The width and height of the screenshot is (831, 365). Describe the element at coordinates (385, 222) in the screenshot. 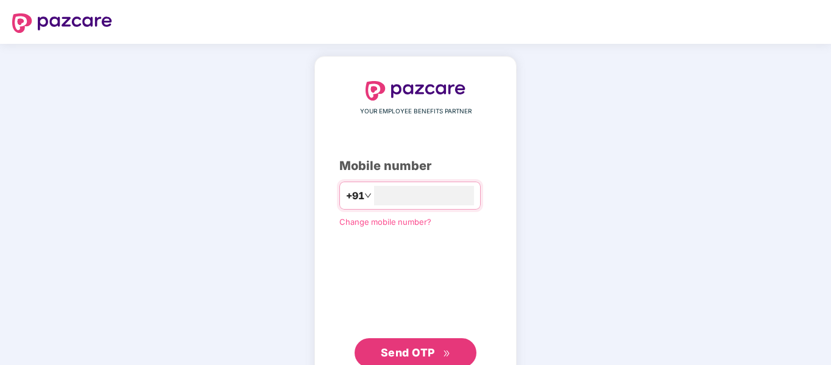

I see `span: Change mobile number?` at that location.